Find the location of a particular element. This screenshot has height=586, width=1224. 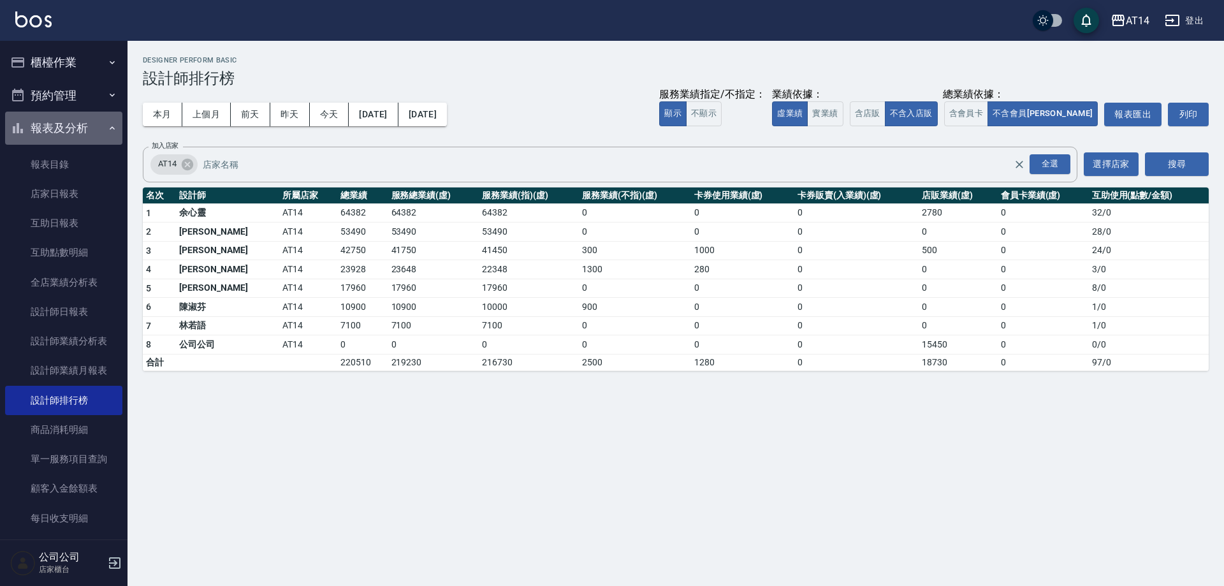

td: 32 / 0 is located at coordinates (1149, 213).